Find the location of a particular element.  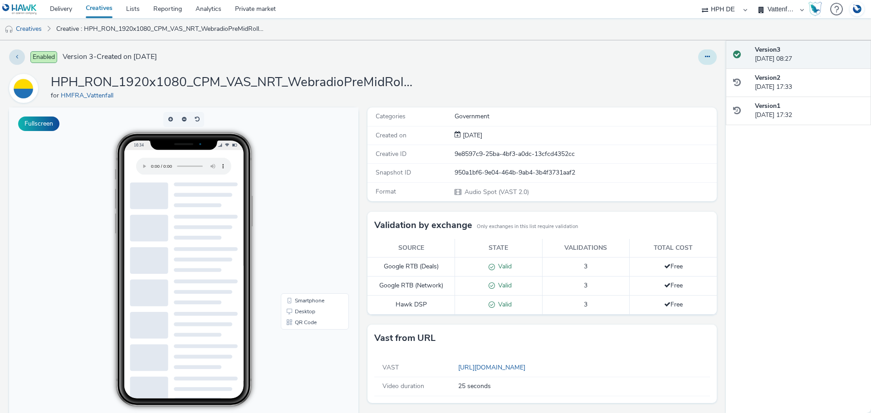

span: for is located at coordinates (56, 95).